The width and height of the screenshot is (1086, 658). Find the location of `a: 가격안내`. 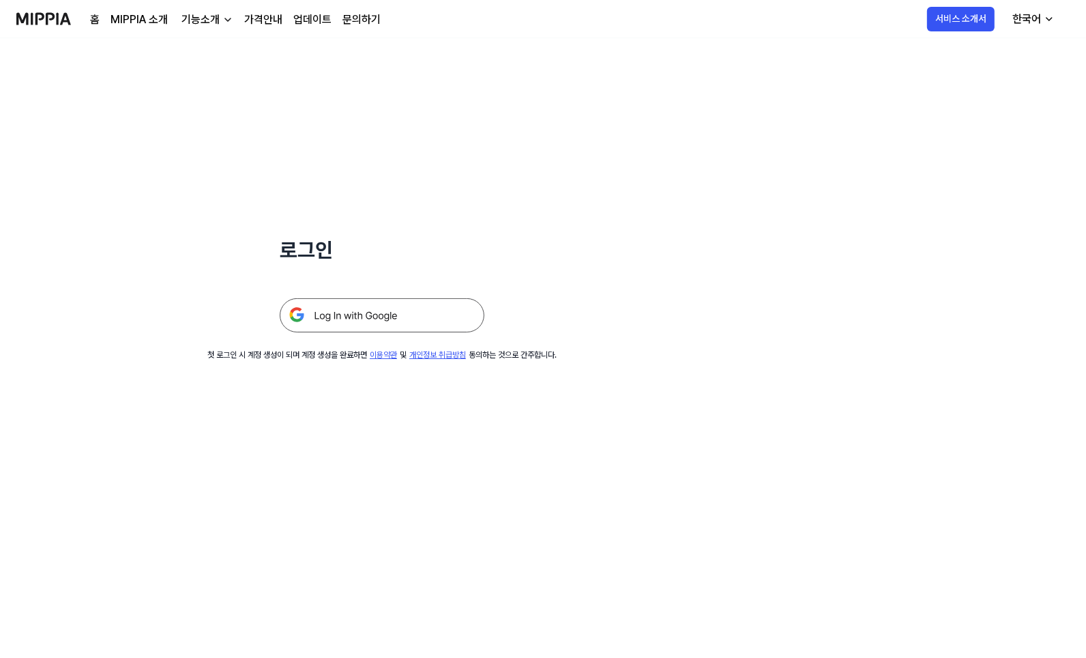

a: 가격안내 is located at coordinates (263, 20).